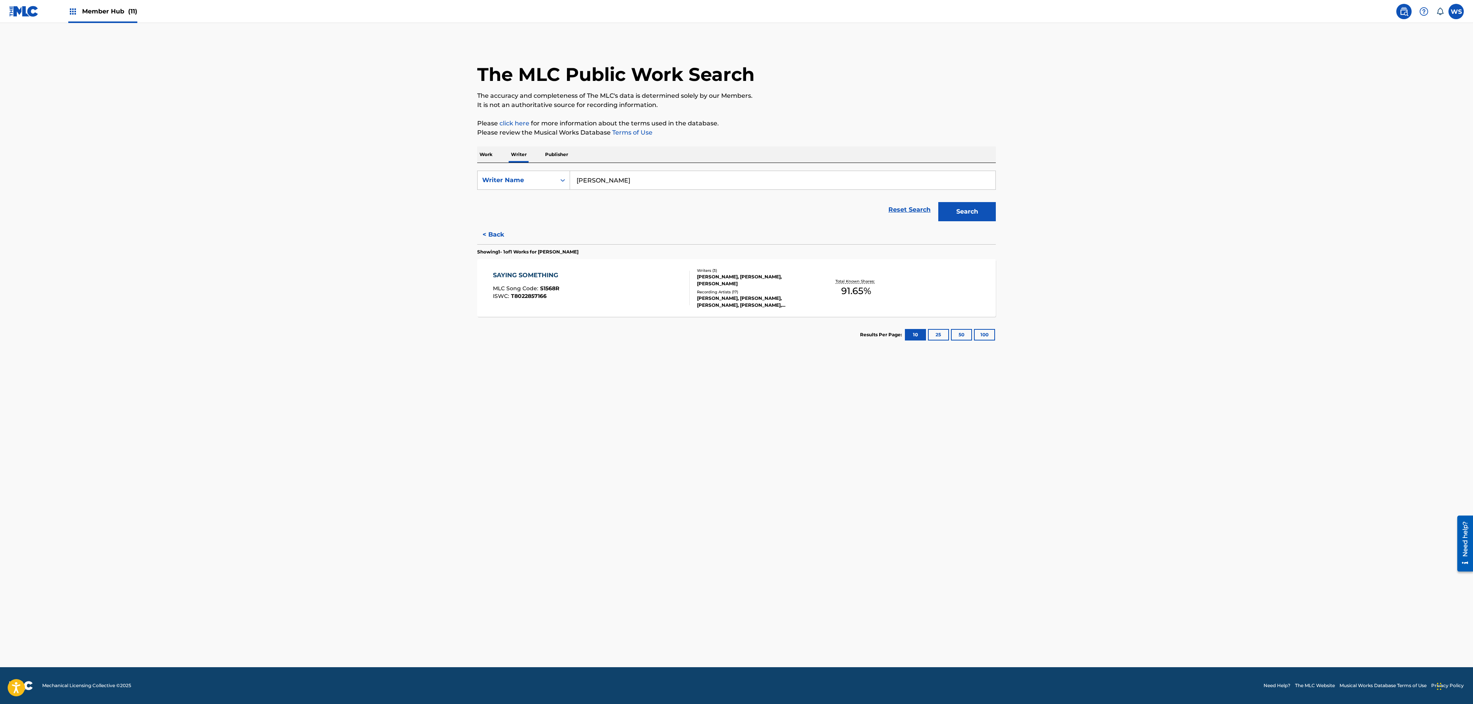  Describe the element at coordinates (110, 11) in the screenshot. I see `span: Member Hub` at that location.